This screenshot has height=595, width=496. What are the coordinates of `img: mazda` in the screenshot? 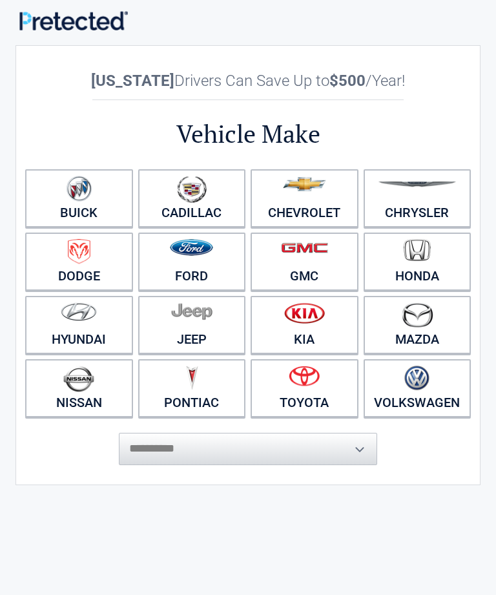 It's located at (417, 315).